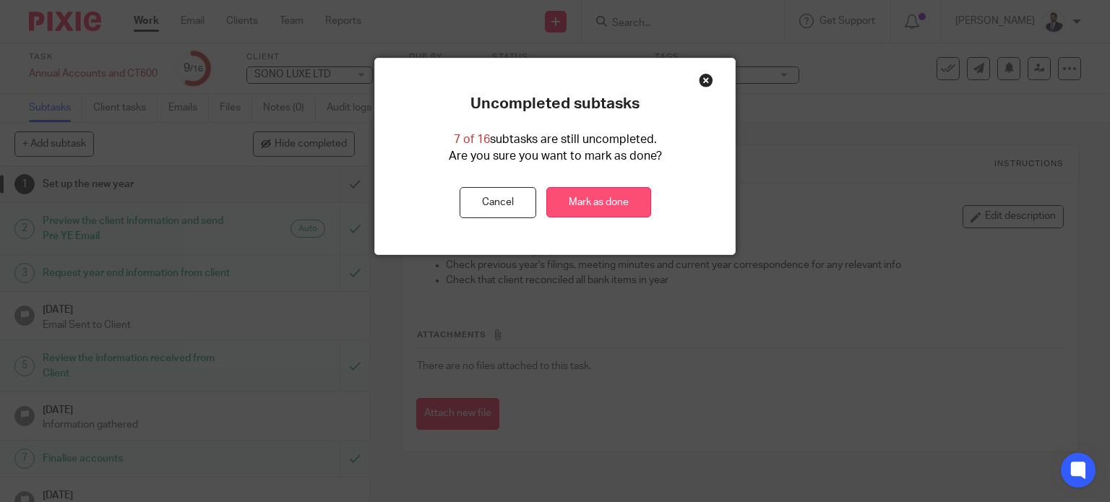  I want to click on button: Cancel, so click(498, 202).